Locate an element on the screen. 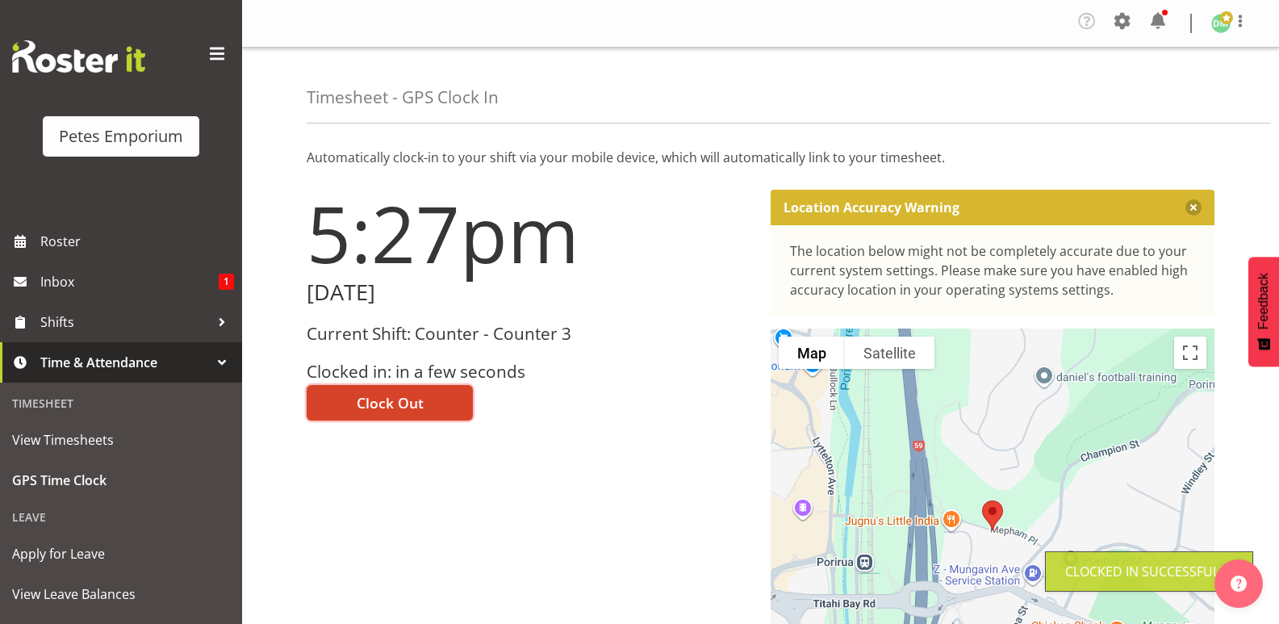 The height and width of the screenshot is (624, 1279). span: Apply for Leave is located at coordinates (121, 553).